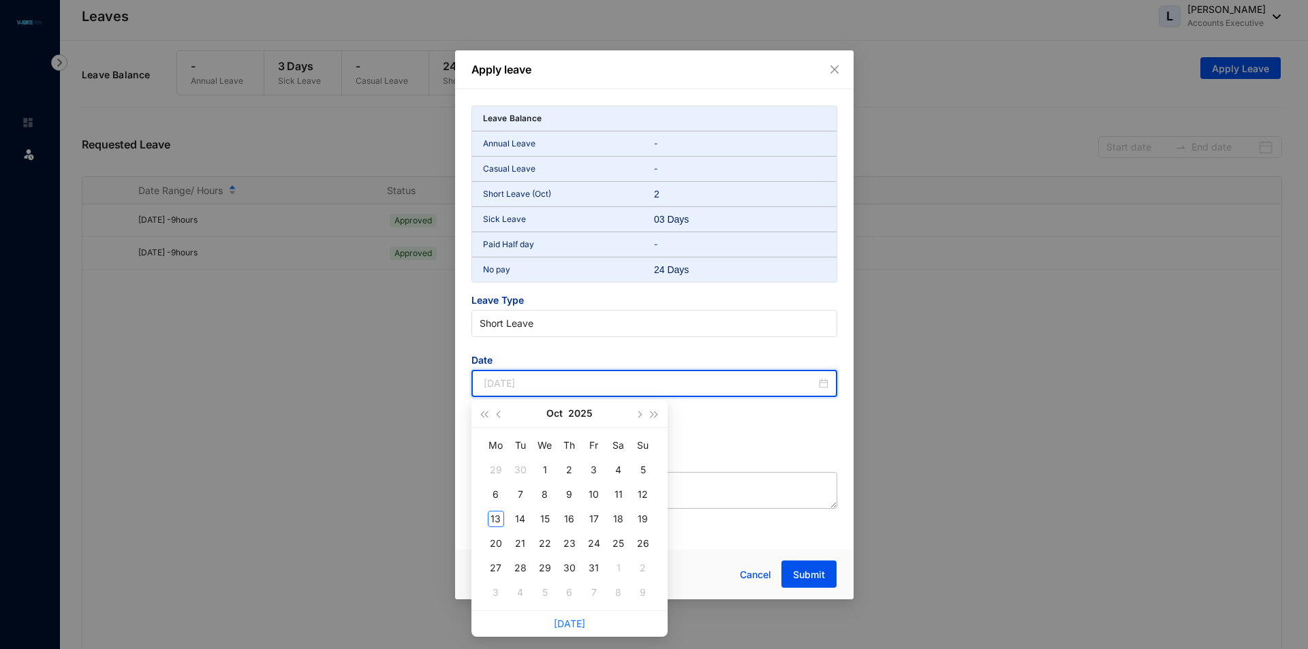  What do you see at coordinates (683, 219) in the screenshot?
I see `div: 03 Days` at bounding box center [683, 219].